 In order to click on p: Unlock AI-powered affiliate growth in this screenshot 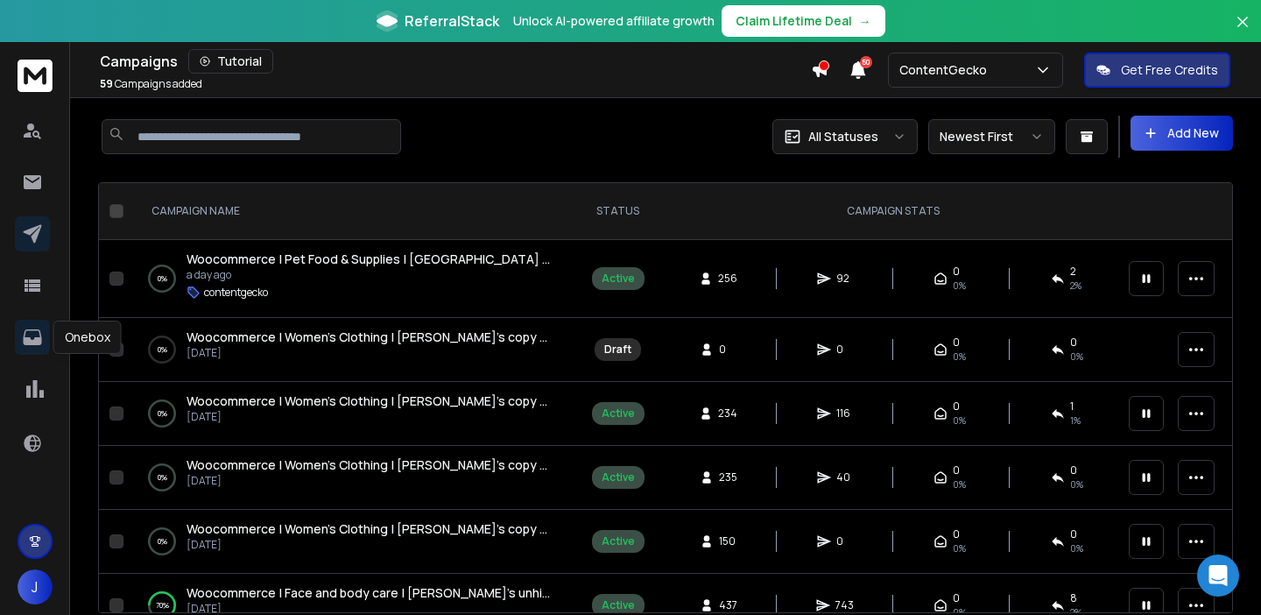, I will do `click(614, 21)`.